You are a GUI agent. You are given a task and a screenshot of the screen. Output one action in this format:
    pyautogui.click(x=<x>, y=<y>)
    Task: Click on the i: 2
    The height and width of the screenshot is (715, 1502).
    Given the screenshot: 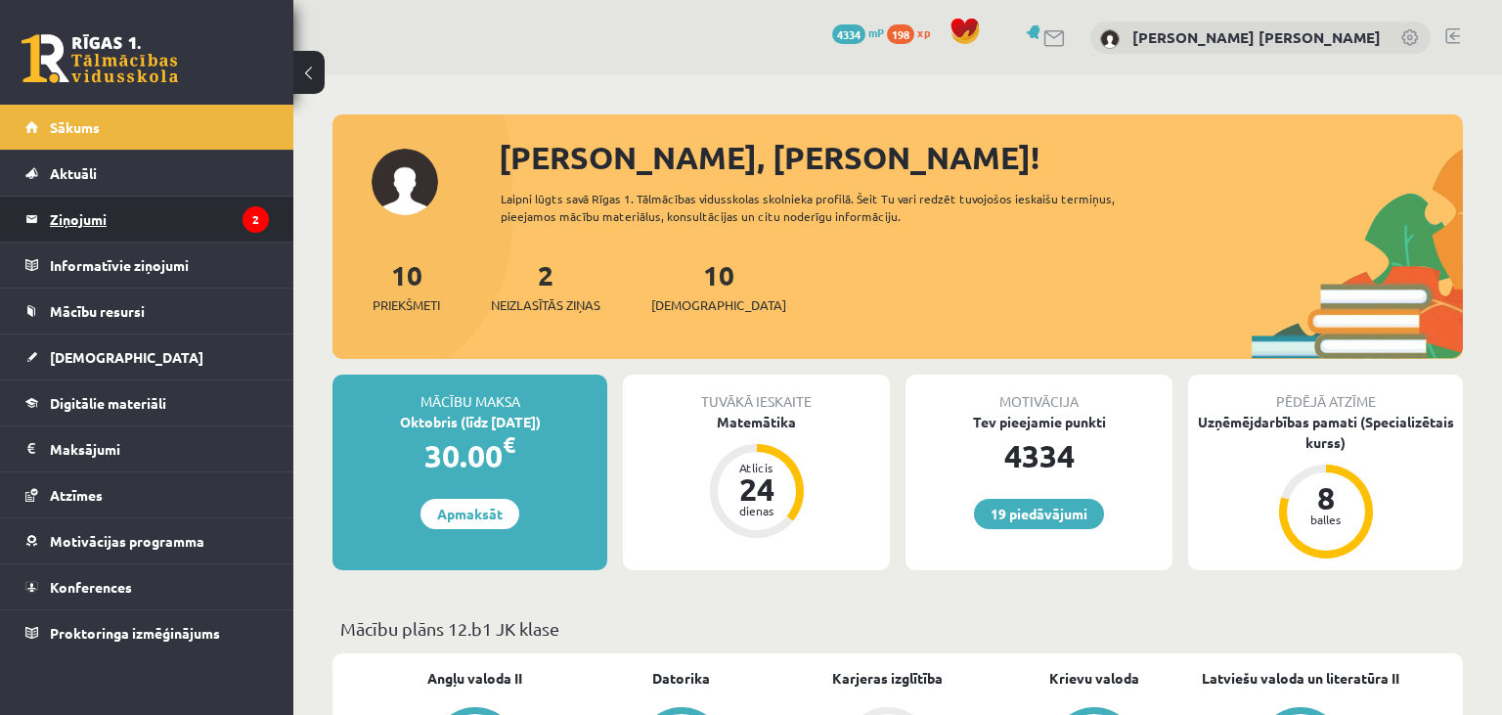 What is the action you would take?
    pyautogui.click(x=255, y=219)
    